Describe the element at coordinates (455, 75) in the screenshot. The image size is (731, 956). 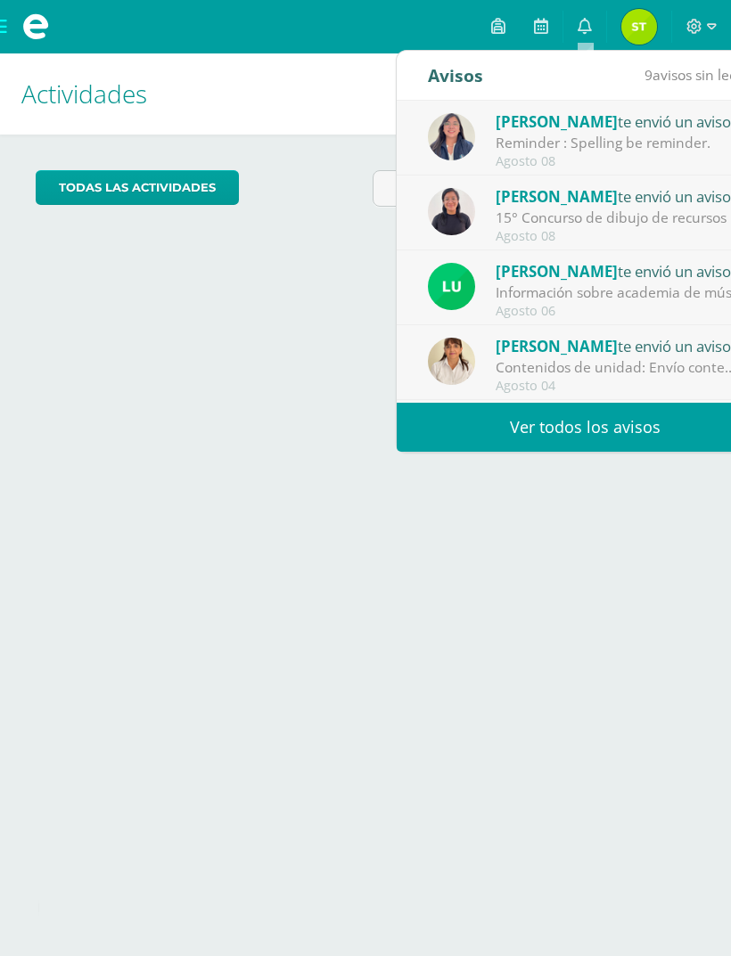
I see `div: Avisos` at that location.